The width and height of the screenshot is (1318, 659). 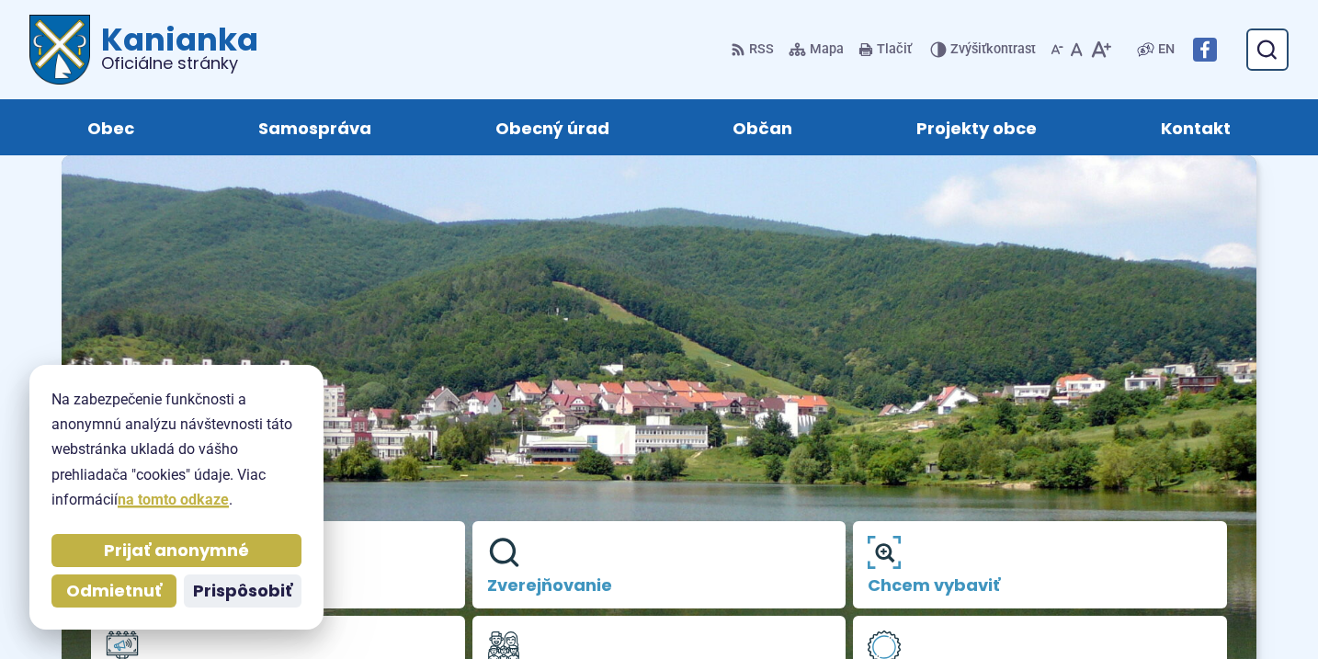 I want to click on h1: Kanianka, so click(x=174, y=48).